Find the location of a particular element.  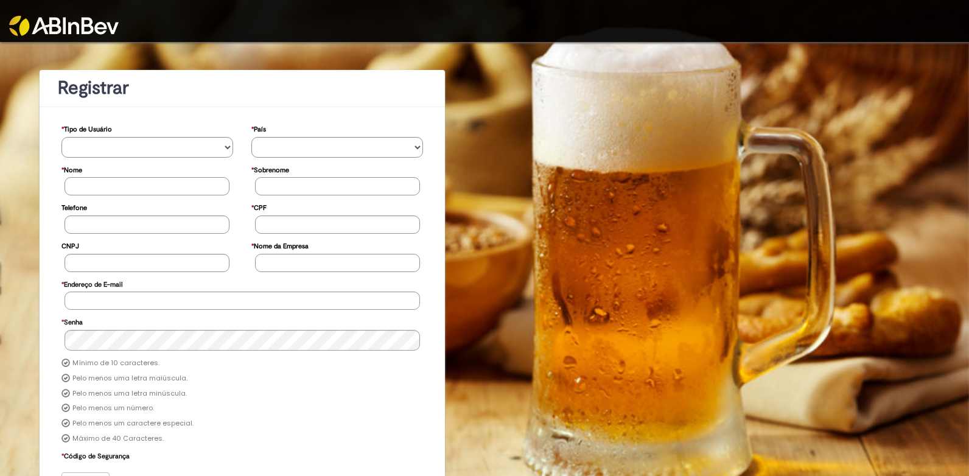

img: ABInbev-white.png is located at coordinates (64, 26).